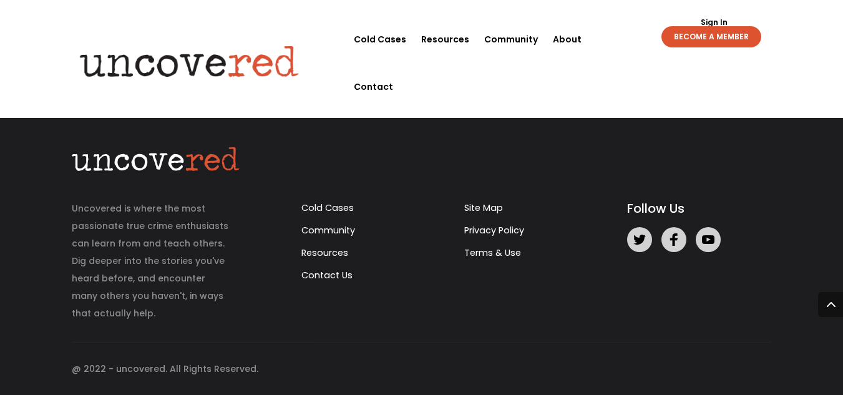 The image size is (843, 395). I want to click on div: @ 2022 - uncovered. All Rights Reserved., so click(422, 358).